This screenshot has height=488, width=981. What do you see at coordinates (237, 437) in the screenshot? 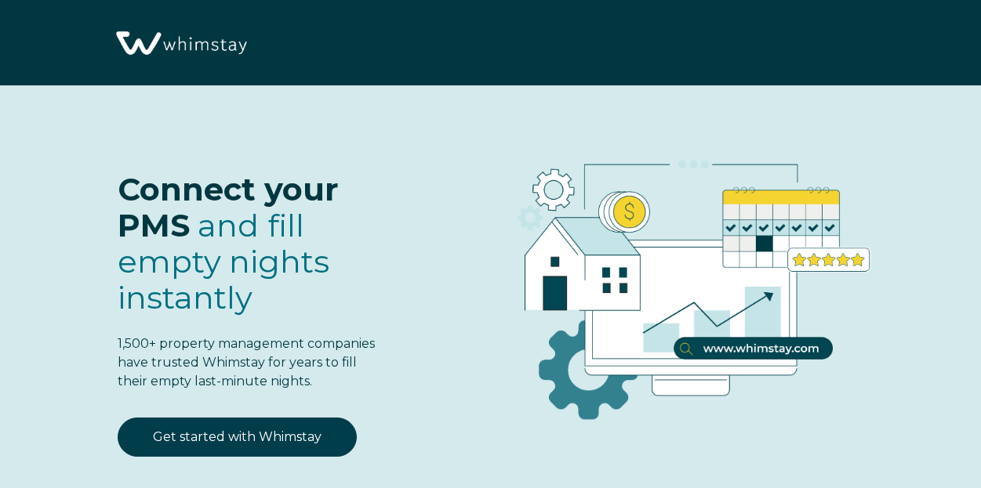
I see `a: Get started with Whimstay` at bounding box center [237, 437].